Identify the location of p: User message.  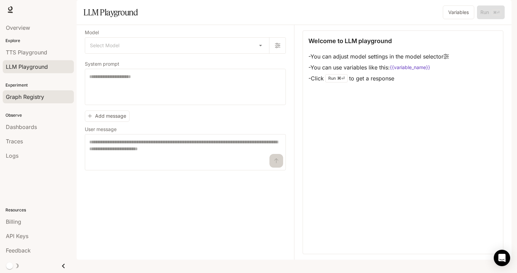
(101, 129).